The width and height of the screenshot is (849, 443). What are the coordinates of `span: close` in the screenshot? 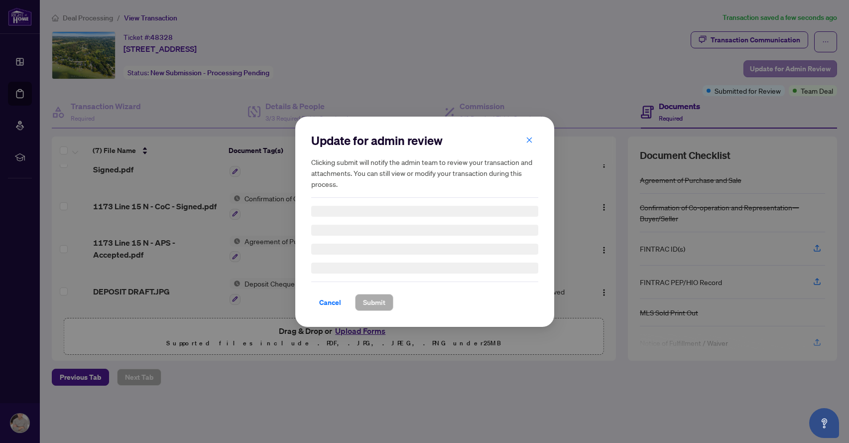 It's located at (529, 139).